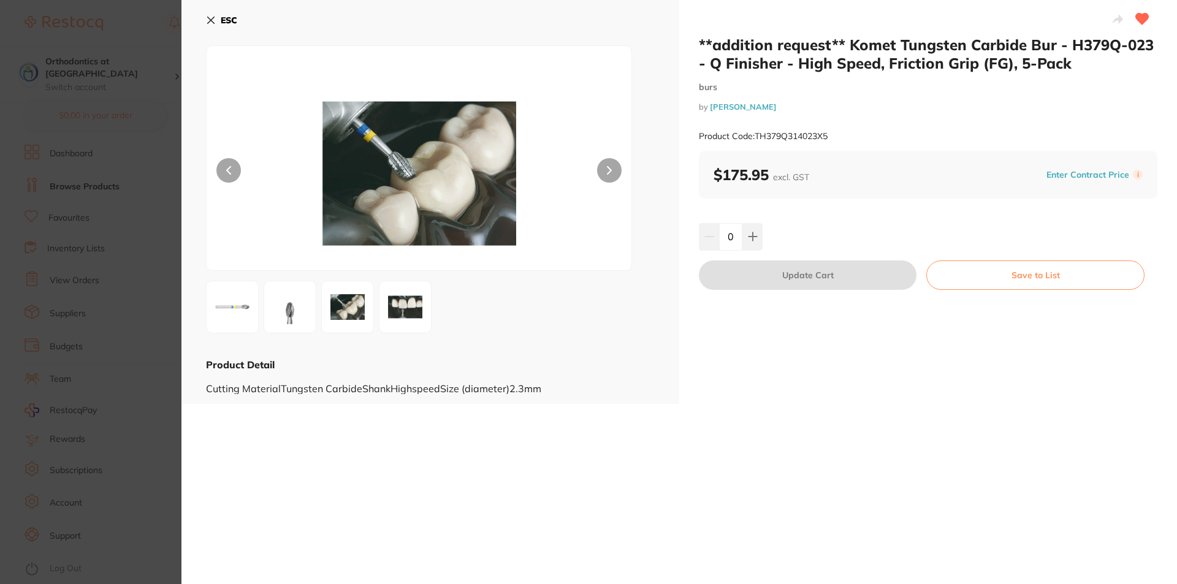 This screenshot has height=584, width=1177. I want to click on img: Profile image for Restocq, so click(37, 32).